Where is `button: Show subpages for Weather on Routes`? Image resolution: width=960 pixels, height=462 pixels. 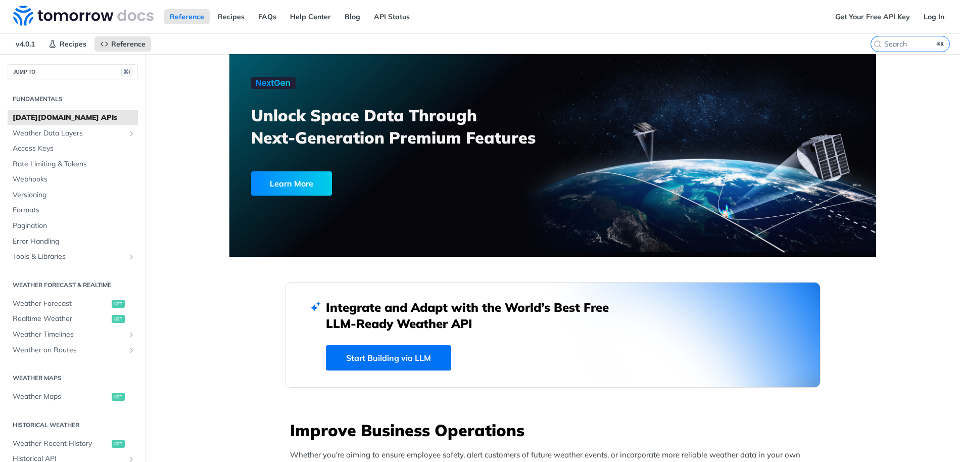
button: Show subpages for Weather on Routes is located at coordinates (131, 350).